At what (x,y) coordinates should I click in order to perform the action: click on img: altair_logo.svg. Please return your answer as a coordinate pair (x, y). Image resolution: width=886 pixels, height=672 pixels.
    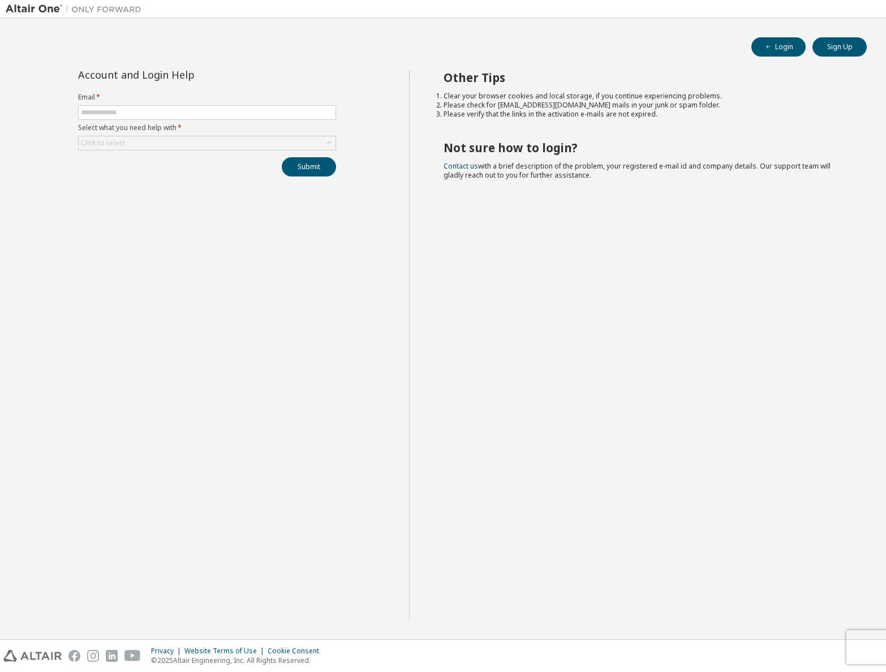
    Looking at the image, I should click on (32, 656).